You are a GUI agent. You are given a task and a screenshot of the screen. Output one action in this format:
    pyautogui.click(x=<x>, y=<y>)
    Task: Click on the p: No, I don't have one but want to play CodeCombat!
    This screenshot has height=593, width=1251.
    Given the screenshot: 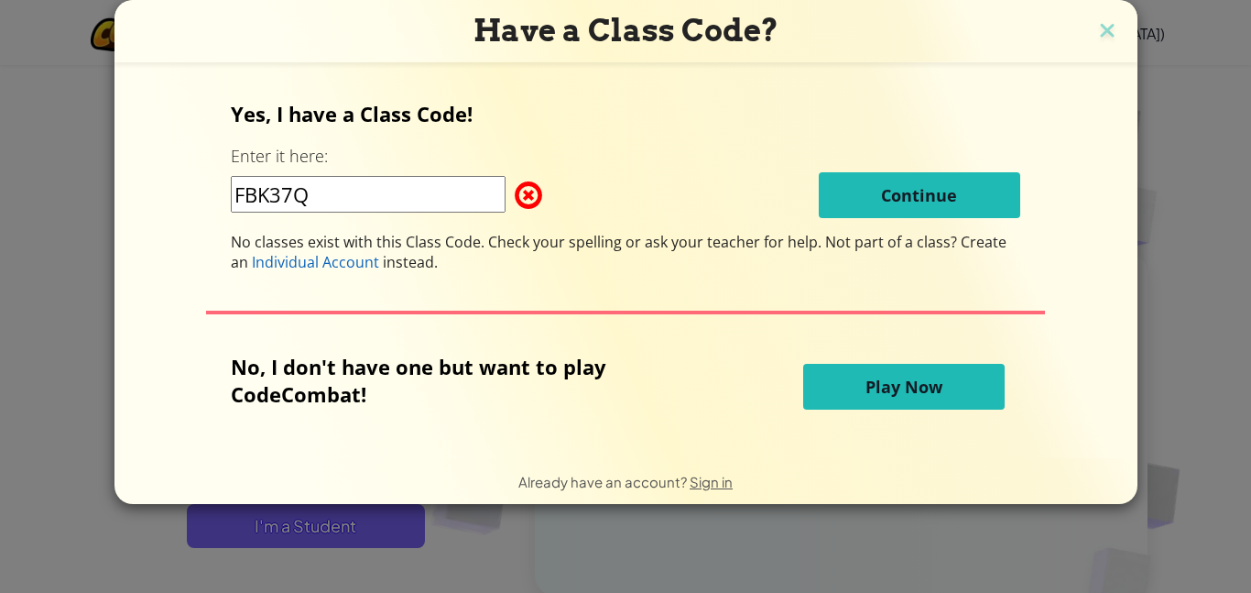 What is the action you would take?
    pyautogui.click(x=463, y=380)
    